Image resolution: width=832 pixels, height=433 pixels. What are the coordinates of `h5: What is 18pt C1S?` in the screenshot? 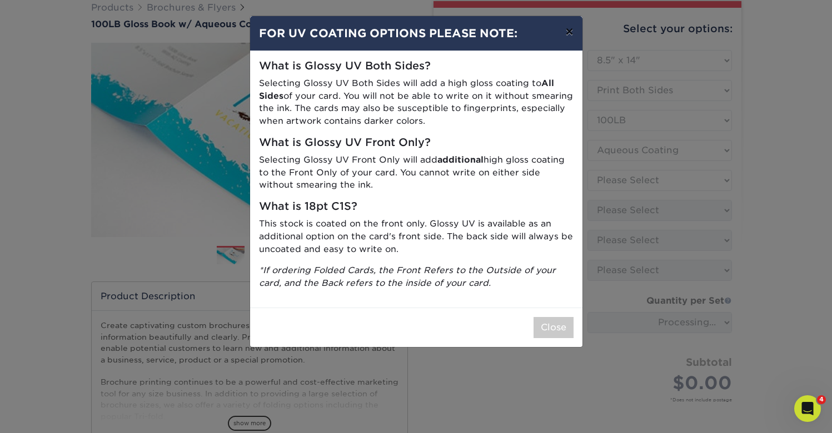 It's located at (416, 207).